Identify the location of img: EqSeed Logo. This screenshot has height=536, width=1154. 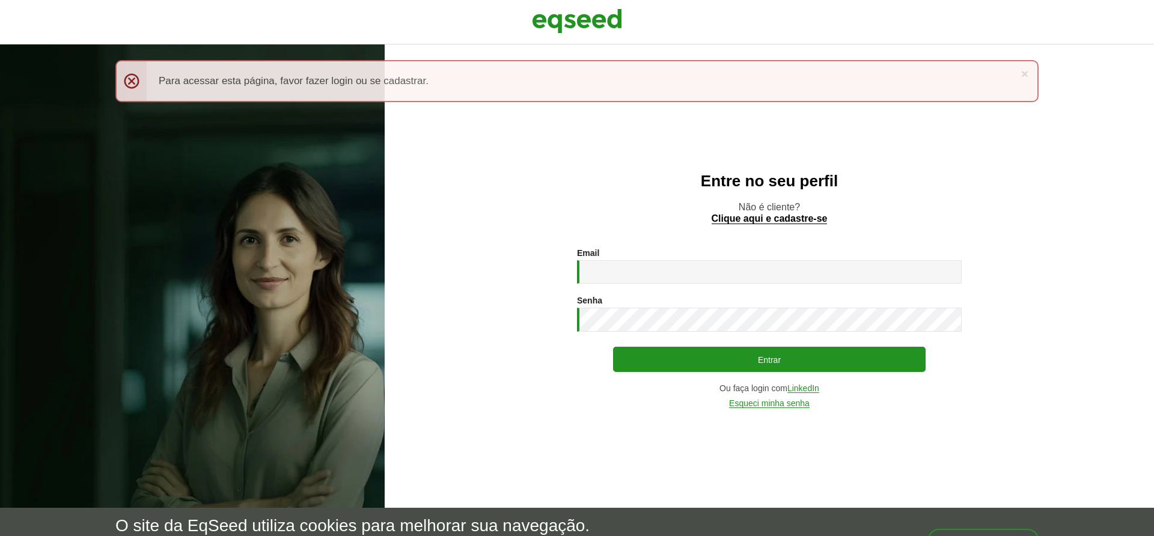
(577, 21).